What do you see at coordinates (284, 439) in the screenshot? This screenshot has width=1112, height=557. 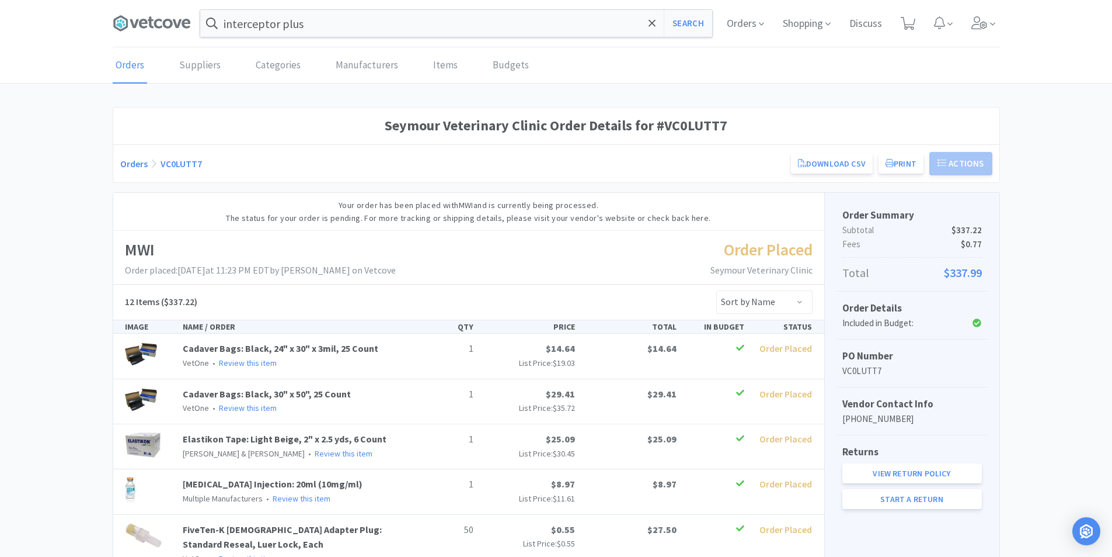 I see `a: Elastikon Tape: Light Beige, 2" x 2.5 yds, 6 Count` at bounding box center [284, 439].